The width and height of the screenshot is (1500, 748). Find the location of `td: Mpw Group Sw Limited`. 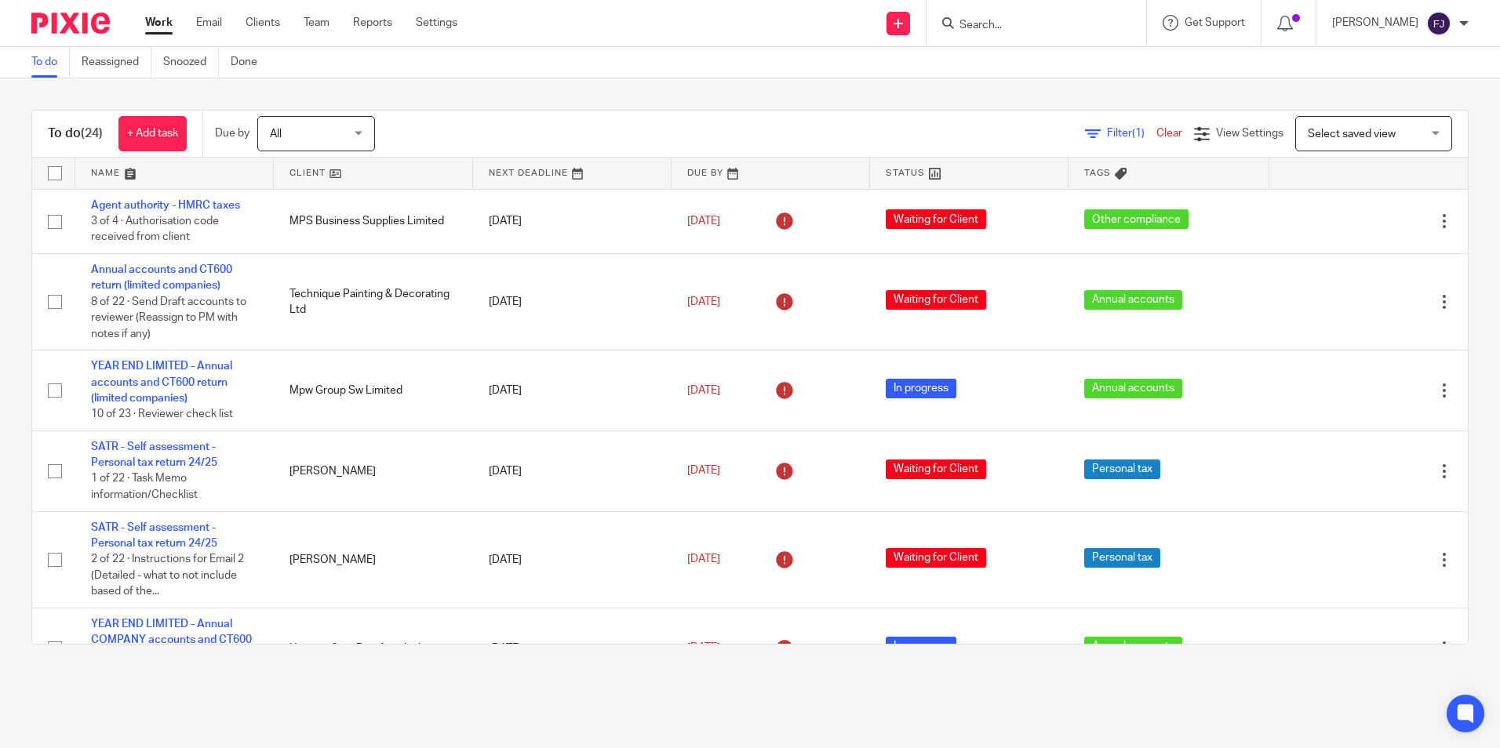

td: Mpw Group Sw Limited is located at coordinates (373, 391).